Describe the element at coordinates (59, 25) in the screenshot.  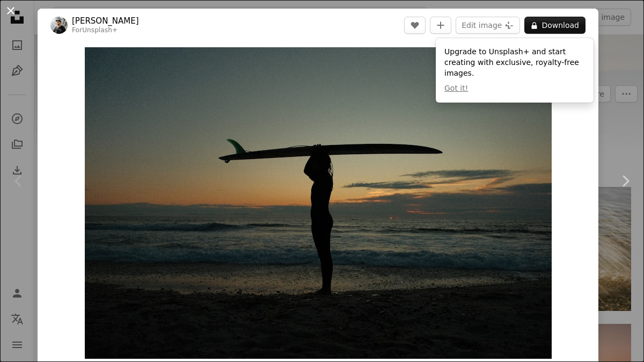
I see `a: Go to Daniel J. Schwarz's profile` at that location.